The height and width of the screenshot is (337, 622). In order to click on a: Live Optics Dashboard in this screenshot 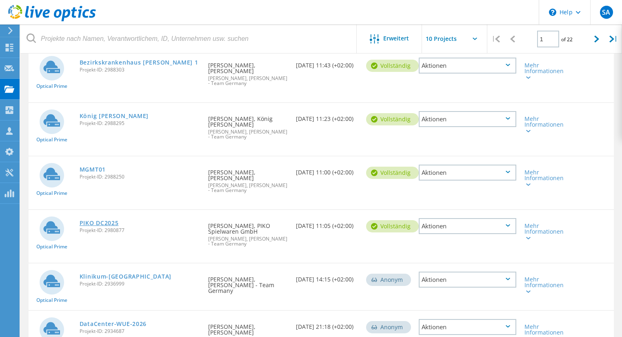, I will do `click(52, 20)`.